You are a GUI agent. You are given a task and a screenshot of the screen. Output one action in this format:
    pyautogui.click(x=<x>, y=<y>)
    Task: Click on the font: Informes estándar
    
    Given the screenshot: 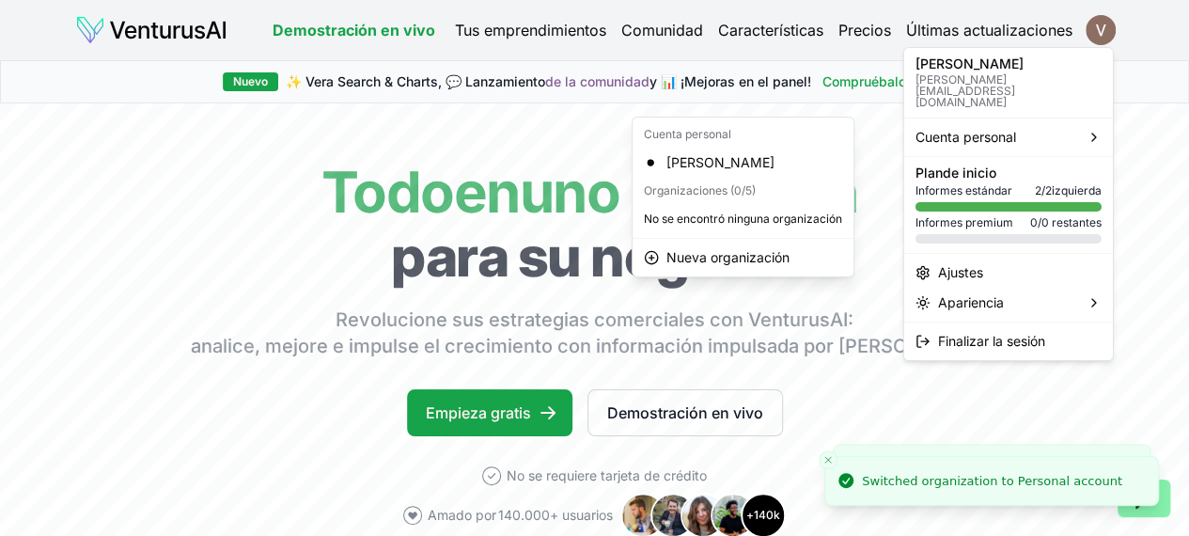 What is the action you would take?
    pyautogui.click(x=963, y=190)
    